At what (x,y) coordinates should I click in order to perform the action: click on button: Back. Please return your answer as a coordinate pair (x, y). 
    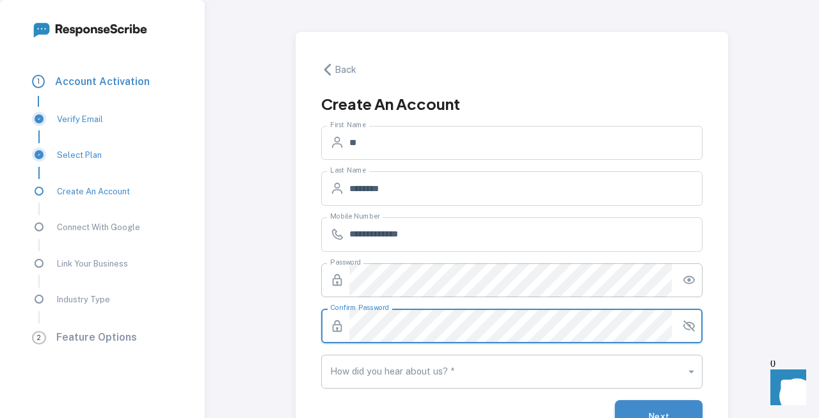
    Looking at the image, I should click on (346, 70).